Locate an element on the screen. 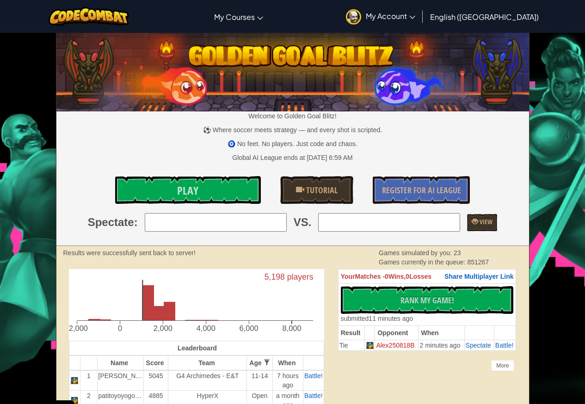 Image resolution: width=585 pixels, height=404 pixels. text: -2,000 is located at coordinates (77, 328).